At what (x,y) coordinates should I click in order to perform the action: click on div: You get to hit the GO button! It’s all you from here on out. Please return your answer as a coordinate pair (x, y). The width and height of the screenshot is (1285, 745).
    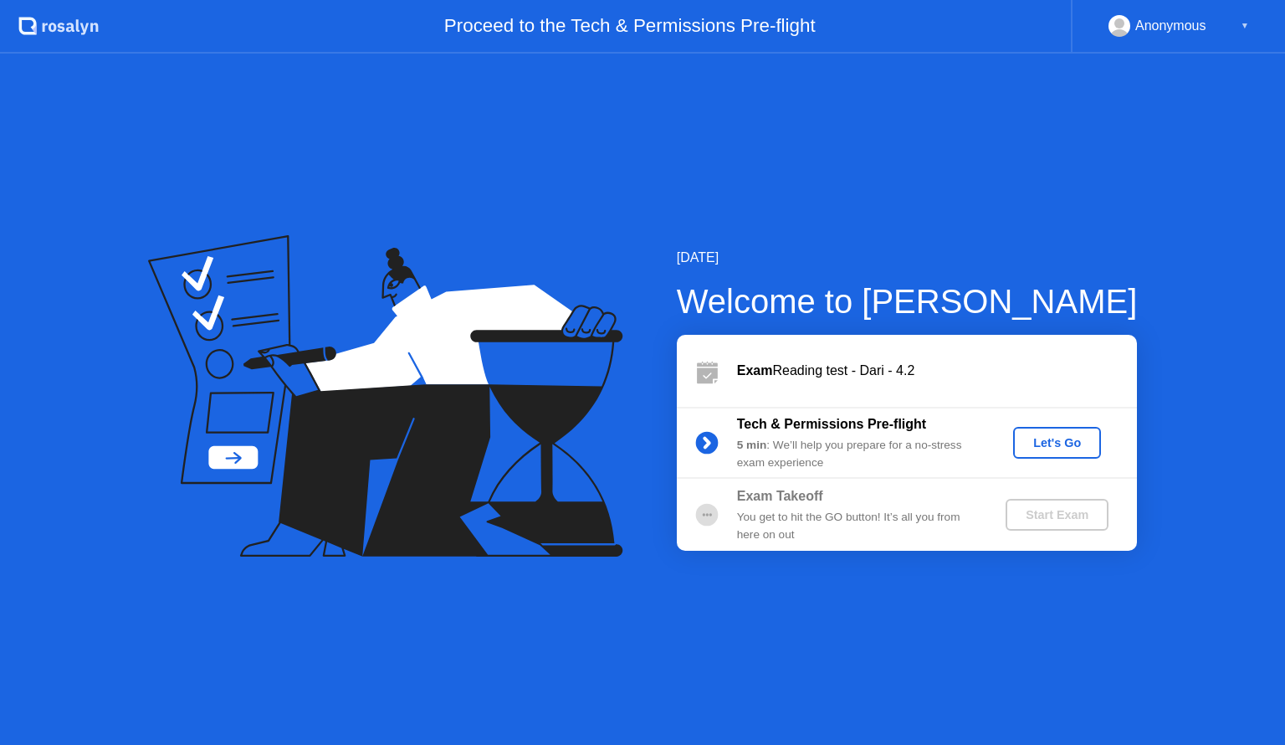
    Looking at the image, I should click on (858, 526).